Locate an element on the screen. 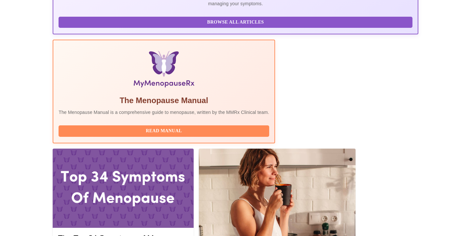  a: Read Manual is located at coordinates (164, 130).